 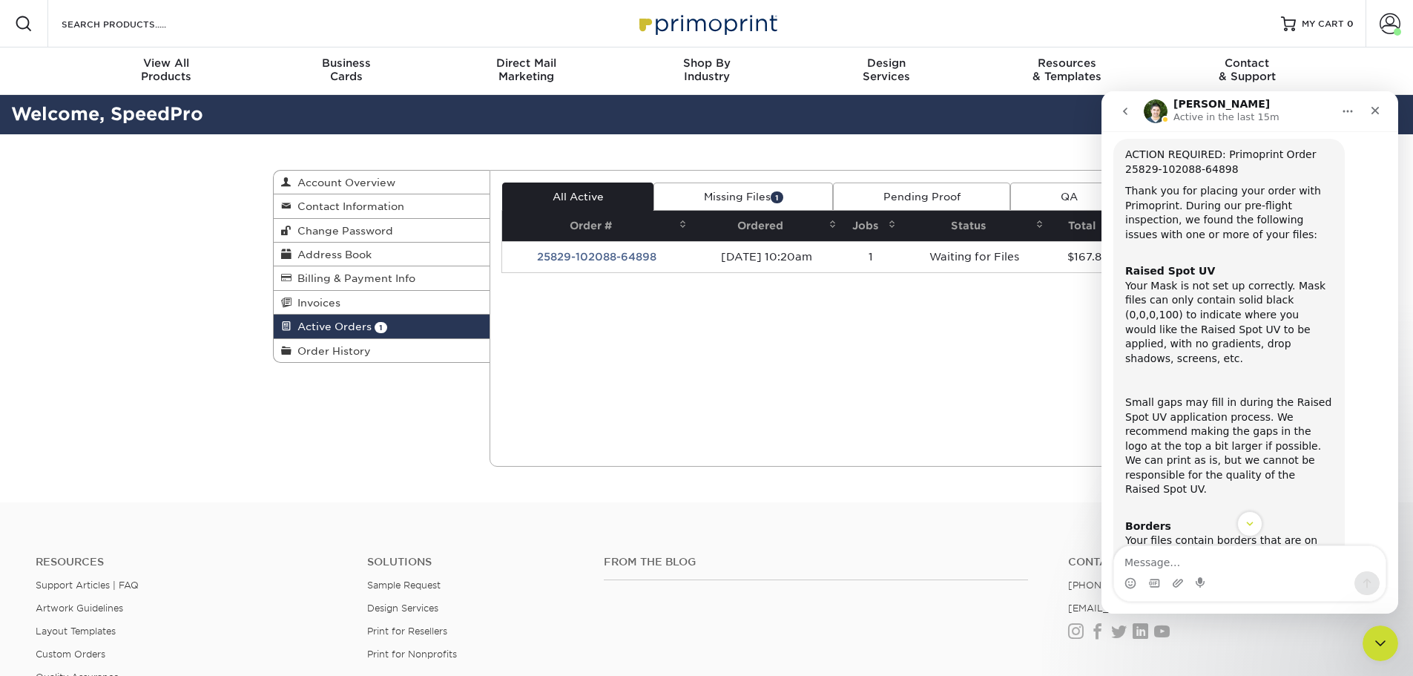 I want to click on div: Services, so click(x=886, y=70).